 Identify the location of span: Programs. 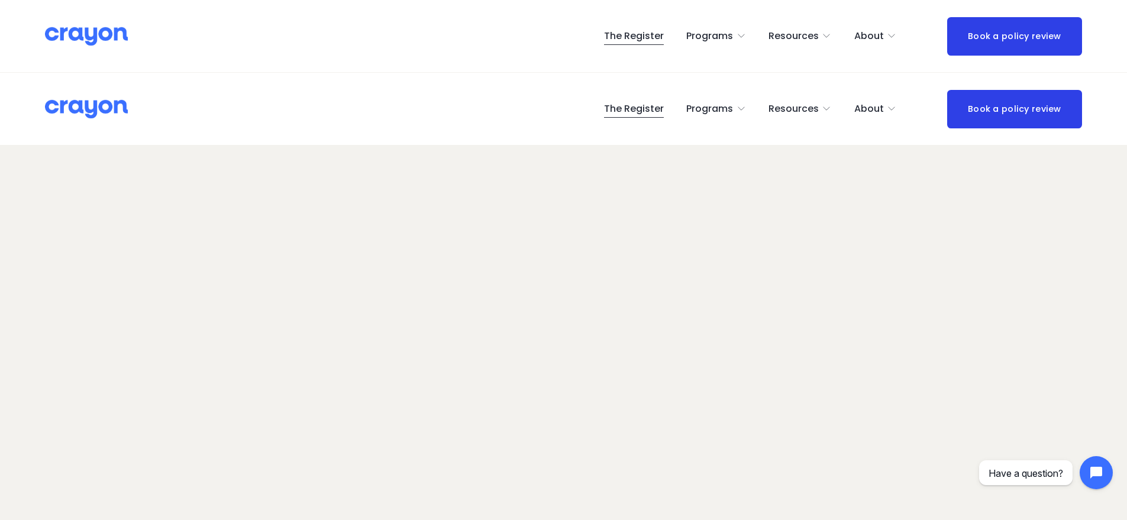
(710, 36).